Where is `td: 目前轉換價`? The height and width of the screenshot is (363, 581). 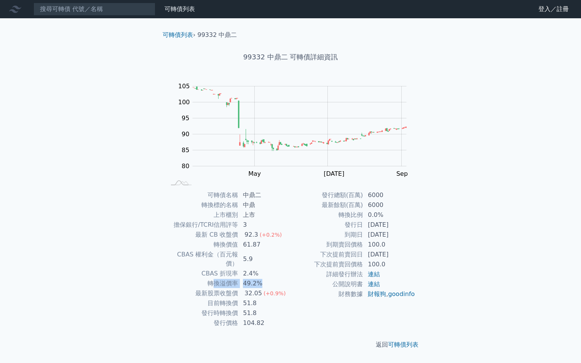
td: 目前轉換價 is located at coordinates (202, 303).